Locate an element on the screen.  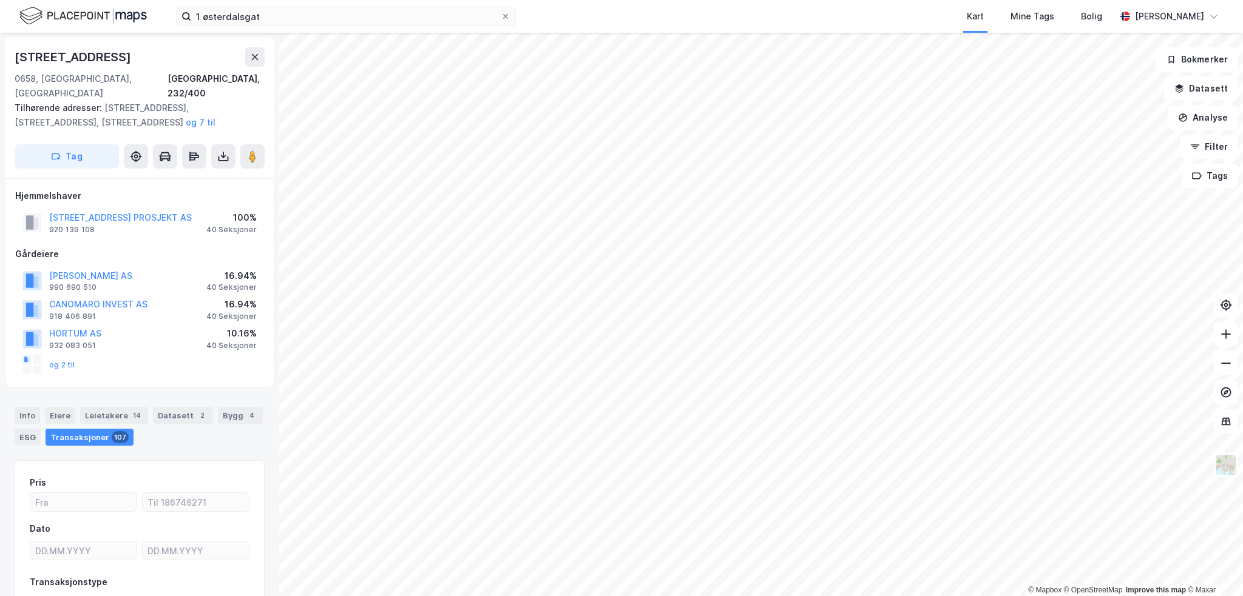
span: Tilhørende adresser: is located at coordinates (59, 107).